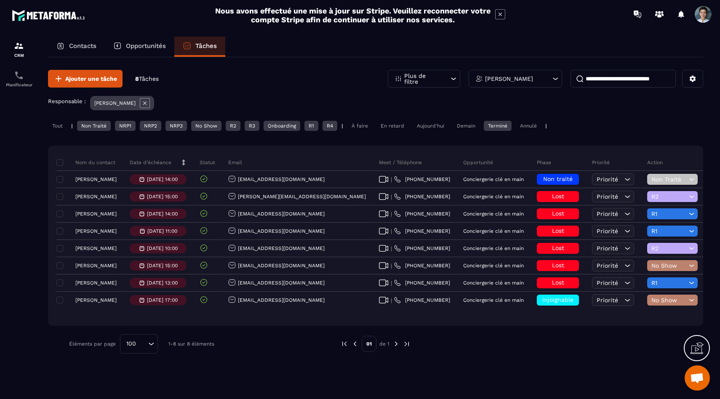 Image resolution: width=720 pixels, height=399 pixels. What do you see at coordinates (91, 79) in the screenshot?
I see `span: Ajouter une tâche` at bounding box center [91, 79].